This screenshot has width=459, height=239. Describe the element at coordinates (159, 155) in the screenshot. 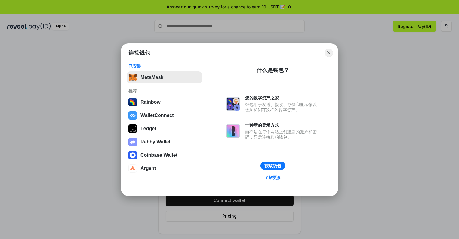

I see `div: Coinbase Wallet` at that location.